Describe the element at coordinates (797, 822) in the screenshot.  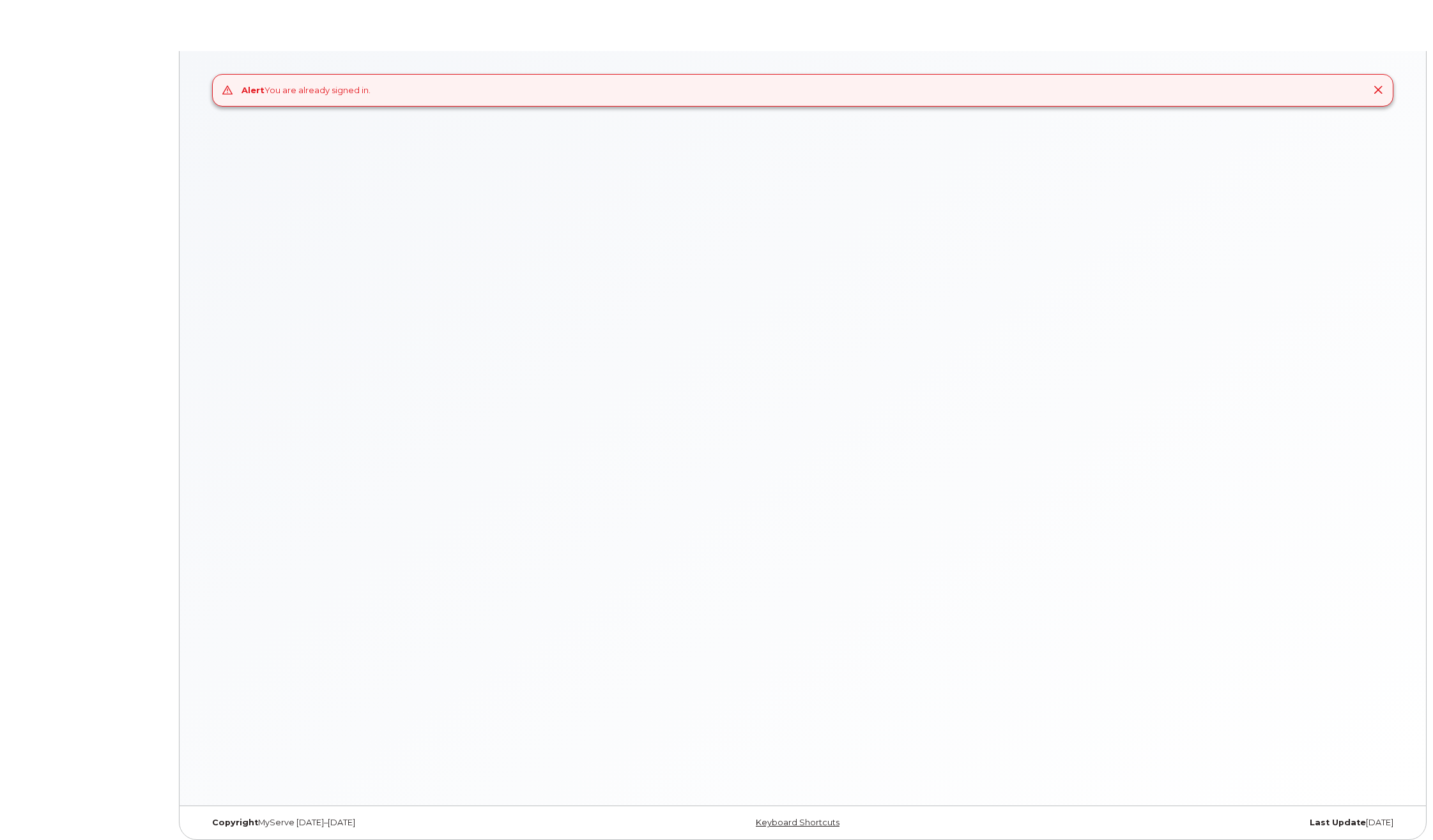
I see `a: Keyboard Shortcuts` at that location.